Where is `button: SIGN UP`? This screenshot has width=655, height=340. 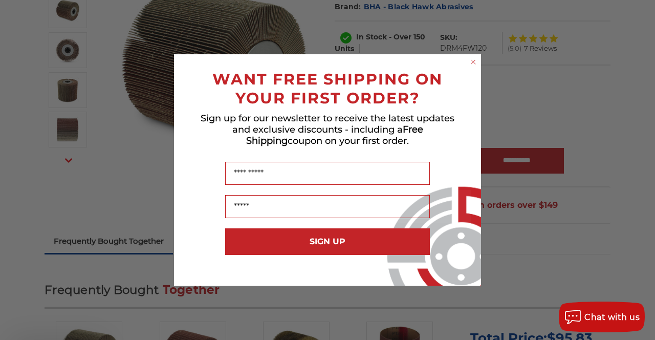
button: SIGN UP is located at coordinates (327, 241).